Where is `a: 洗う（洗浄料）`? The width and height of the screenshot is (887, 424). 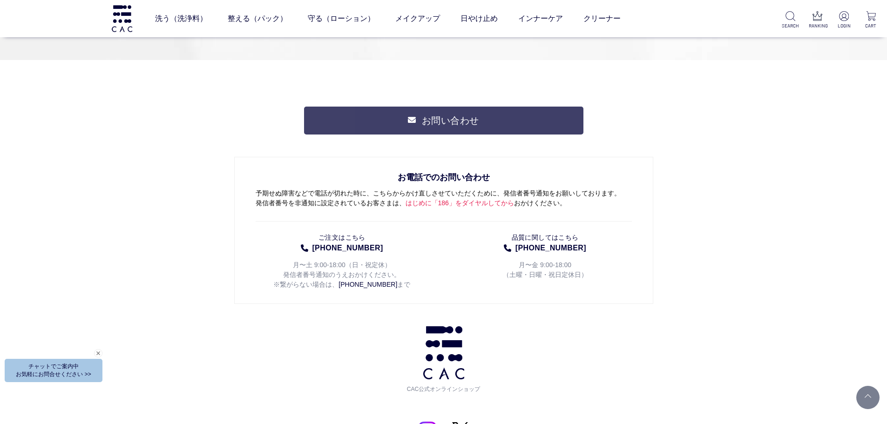
a: 洗う（洗浄料） is located at coordinates (181, 19).